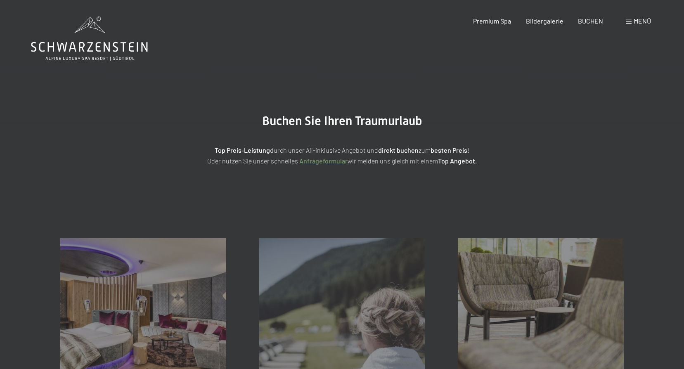 The height and width of the screenshot is (369, 684). Describe the element at coordinates (449, 150) in the screenshot. I see `strong: besten Preis` at that location.